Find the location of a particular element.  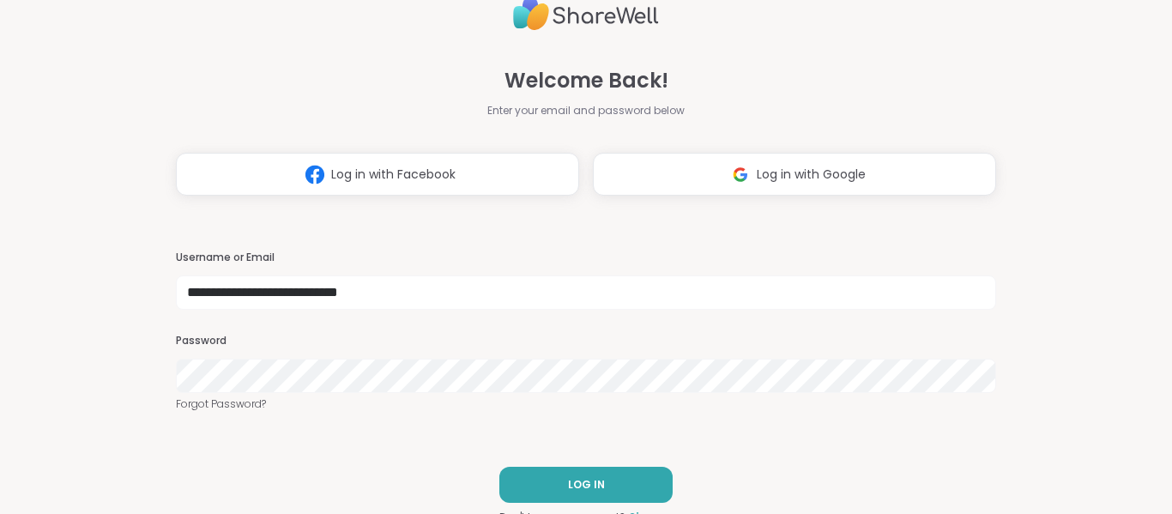

button: LOG IN is located at coordinates (586, 485).